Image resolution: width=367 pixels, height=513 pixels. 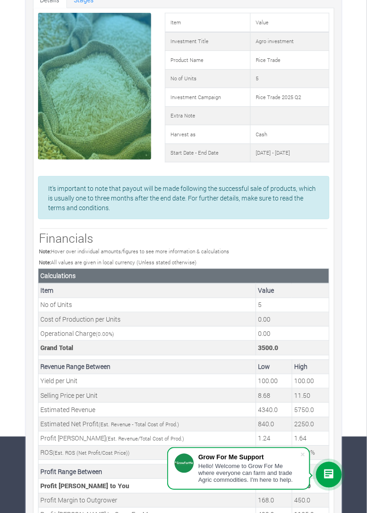 What do you see at coordinates (293, 304) in the screenshot?
I see `td: This is the number of Units` at bounding box center [293, 304].